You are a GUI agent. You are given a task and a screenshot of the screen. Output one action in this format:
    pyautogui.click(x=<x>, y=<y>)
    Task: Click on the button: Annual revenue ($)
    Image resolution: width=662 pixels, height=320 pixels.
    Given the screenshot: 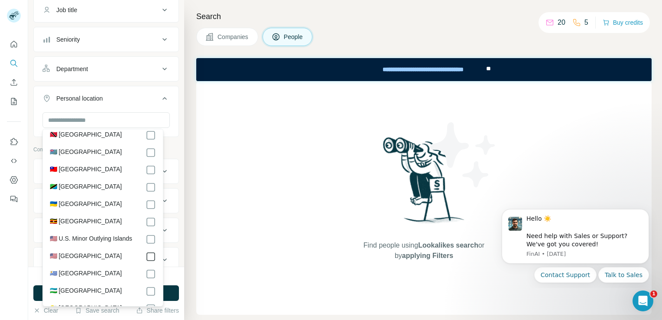 What is the action you would take?
    pyautogui.click(x=106, y=259)
    